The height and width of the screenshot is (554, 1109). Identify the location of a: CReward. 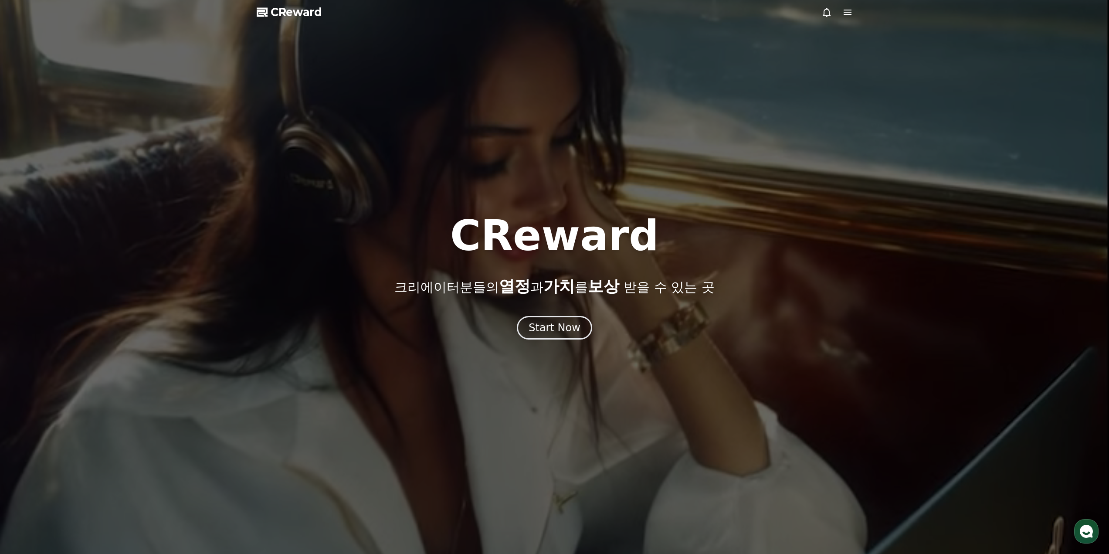
(289, 12).